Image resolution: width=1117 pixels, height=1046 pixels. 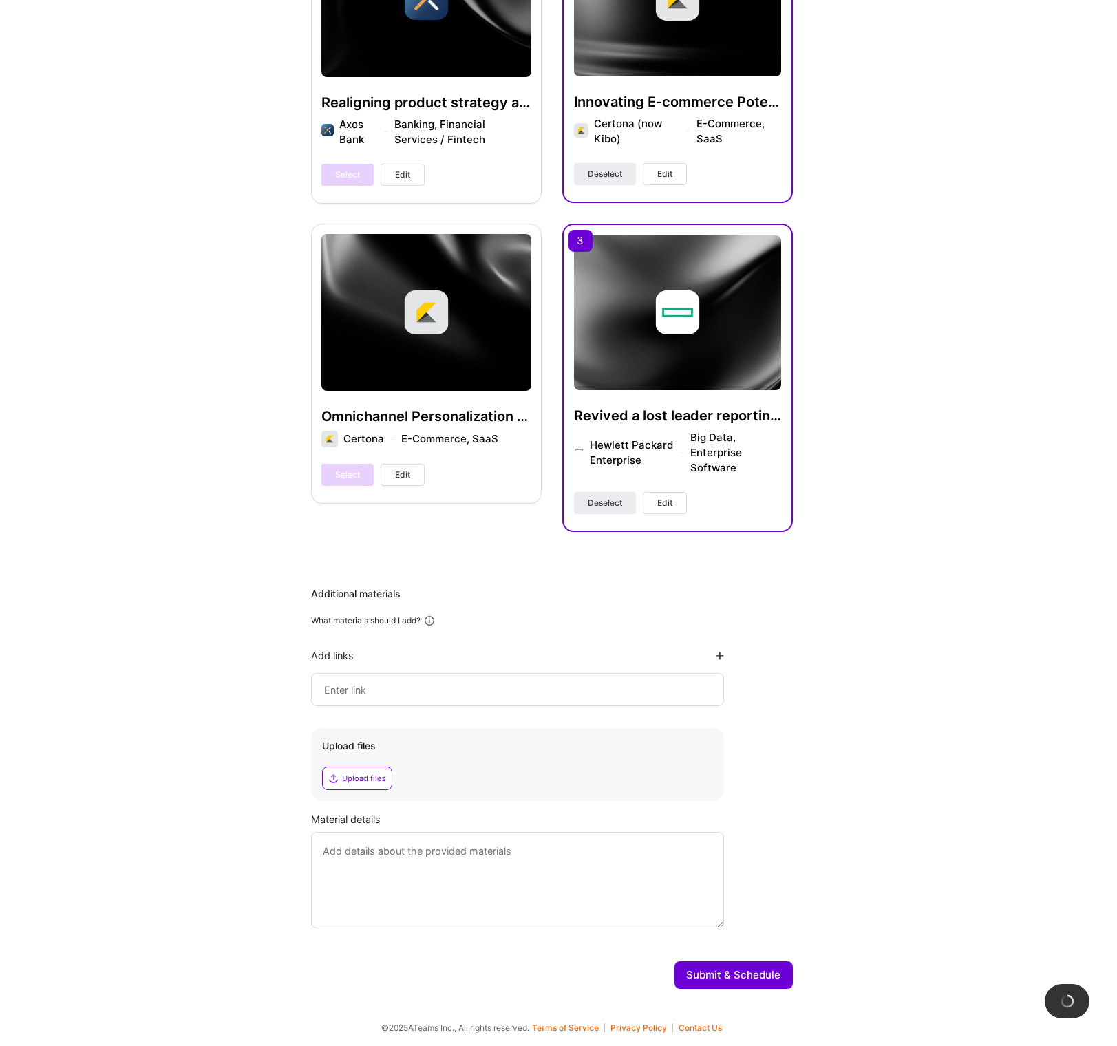 What do you see at coordinates (677, 313) in the screenshot?
I see `img: cover` at bounding box center [677, 313].